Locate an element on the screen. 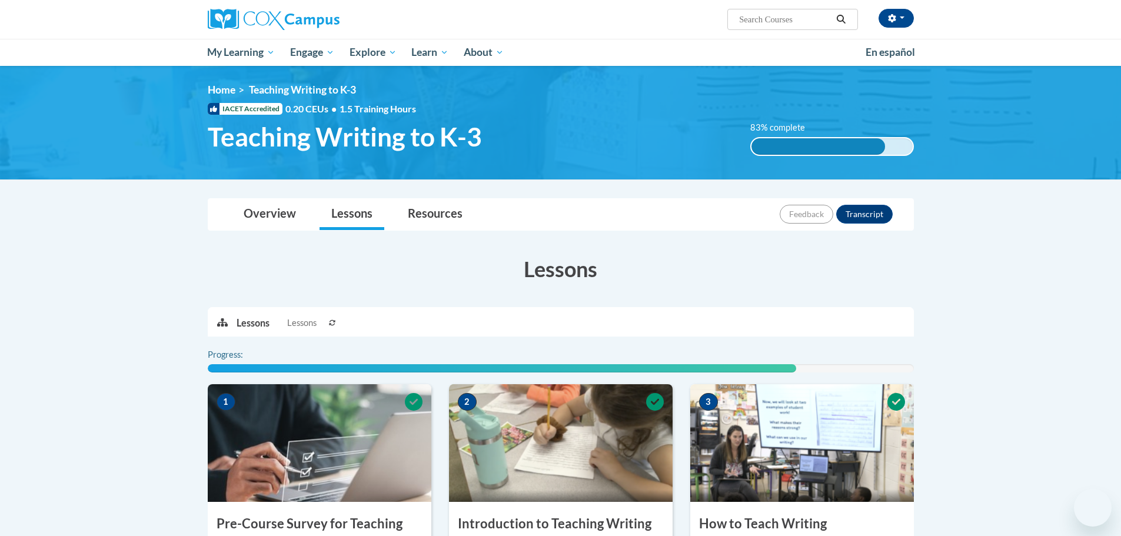 This screenshot has width=1121, height=536. button: Search is located at coordinates (841, 19).